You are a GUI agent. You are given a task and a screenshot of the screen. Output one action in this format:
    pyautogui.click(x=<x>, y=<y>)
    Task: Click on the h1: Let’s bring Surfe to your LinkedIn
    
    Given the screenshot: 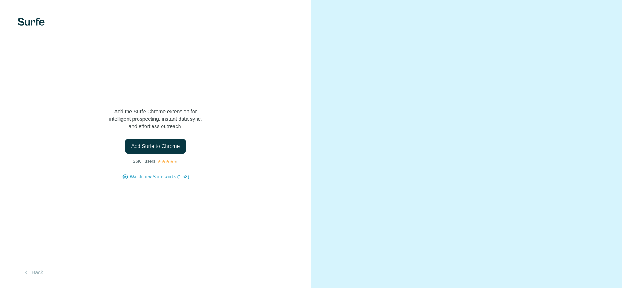 What is the action you would take?
    pyautogui.click(x=156, y=87)
    